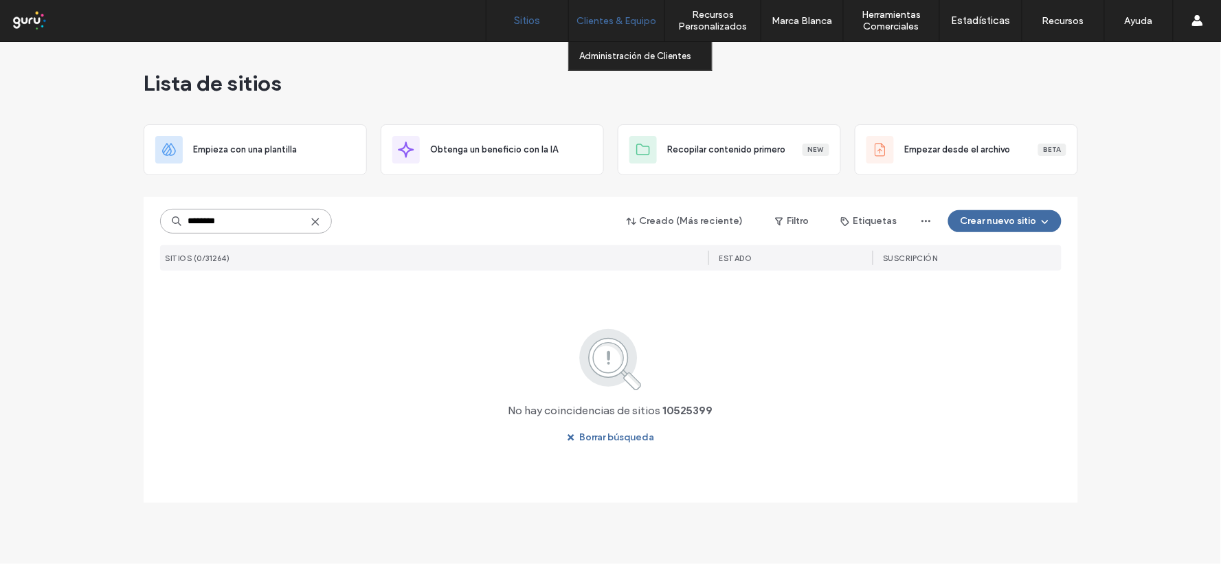 Image resolution: width=1221 pixels, height=564 pixels. What do you see at coordinates (635, 56) in the screenshot?
I see `label: Administración de Clientes` at bounding box center [635, 56].